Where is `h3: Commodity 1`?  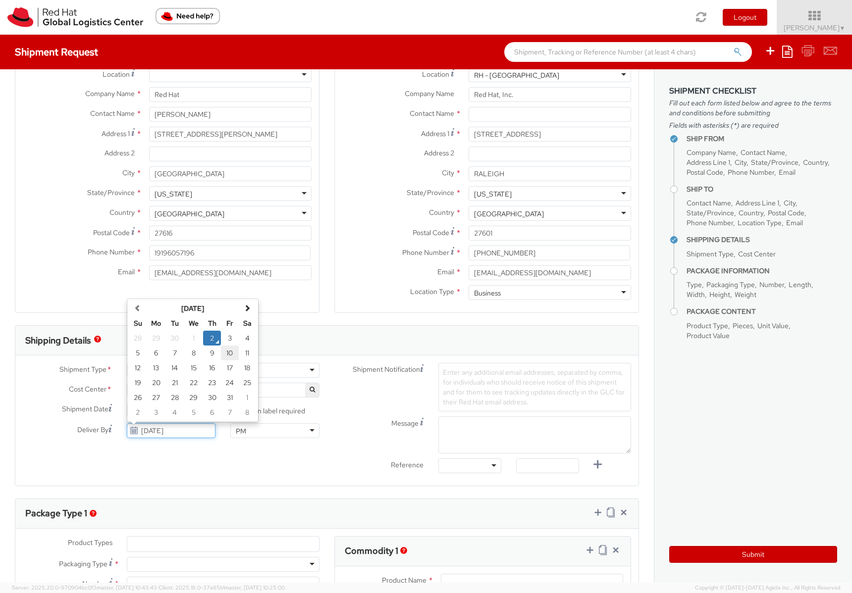
h3: Commodity 1 is located at coordinates (371, 551).